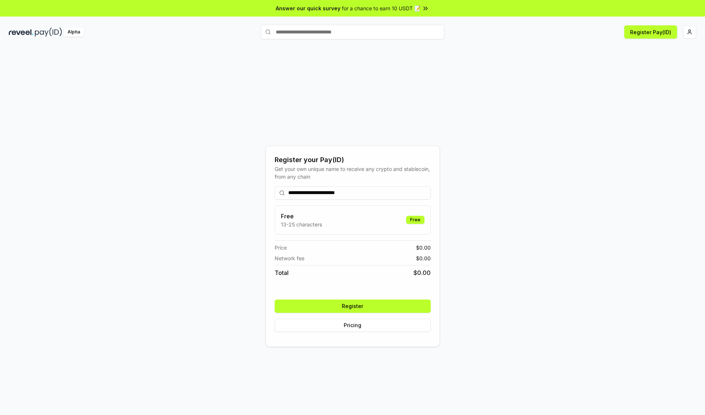 The height and width of the screenshot is (415, 705). Describe the element at coordinates (289, 258) in the screenshot. I see `span: Network fee` at that location.